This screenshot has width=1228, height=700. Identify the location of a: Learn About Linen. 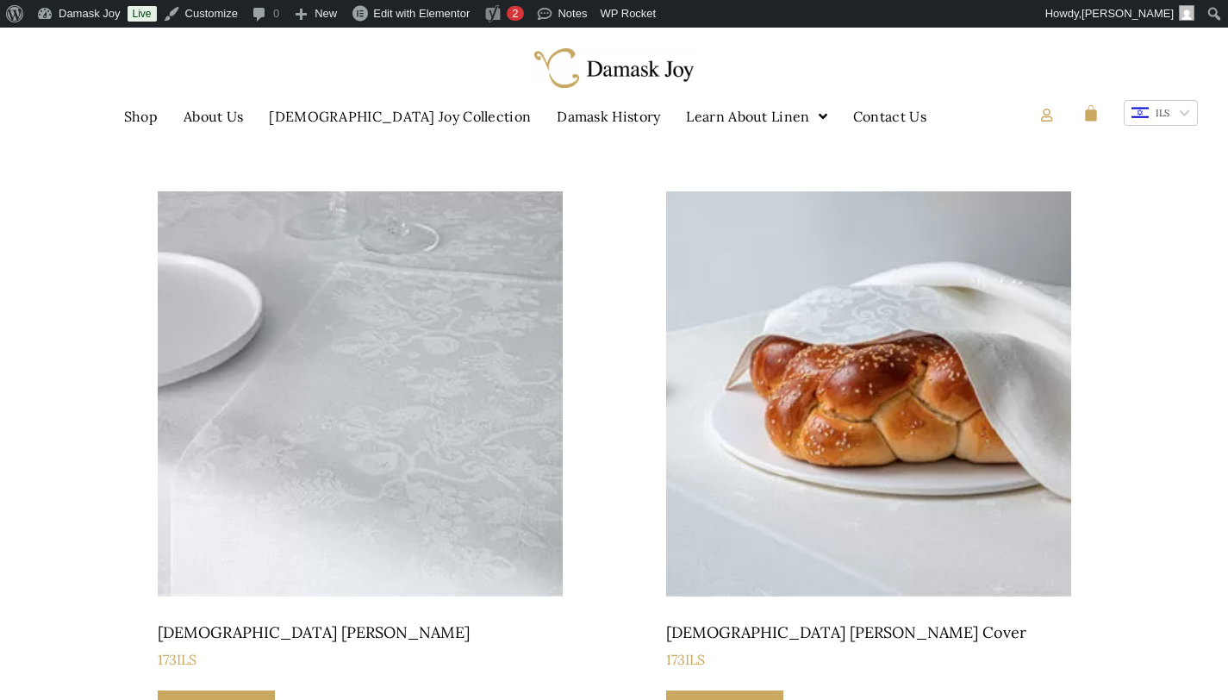
(756, 116).